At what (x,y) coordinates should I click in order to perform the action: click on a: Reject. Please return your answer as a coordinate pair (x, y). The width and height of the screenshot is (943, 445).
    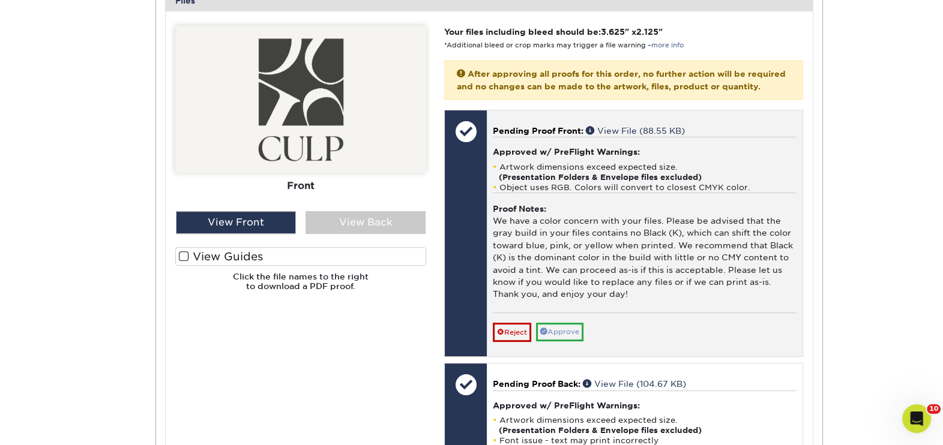
    Looking at the image, I should click on (512, 333).